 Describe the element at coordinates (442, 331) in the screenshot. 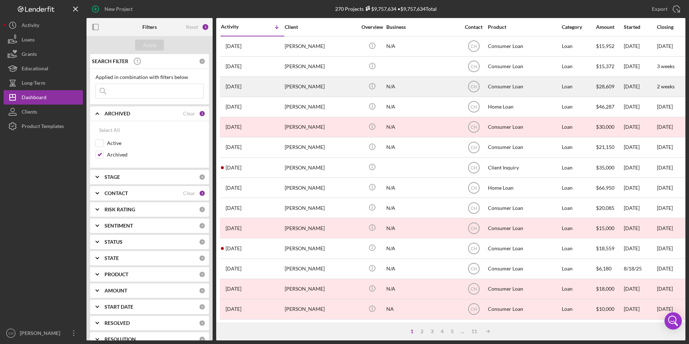

I see `div: 4` at that location.